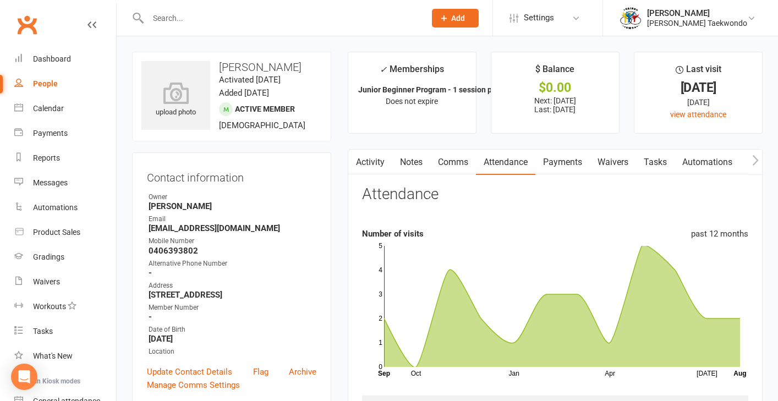 This screenshot has width=778, height=401. What do you see at coordinates (555, 87) in the screenshot?
I see `div: $0.00` at bounding box center [555, 87].